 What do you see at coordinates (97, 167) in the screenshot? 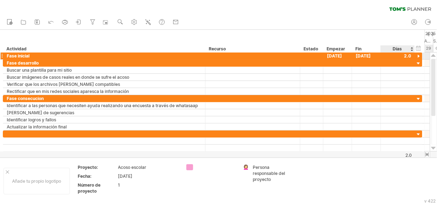
I see `div: Proyecto:` at bounding box center [97, 167].